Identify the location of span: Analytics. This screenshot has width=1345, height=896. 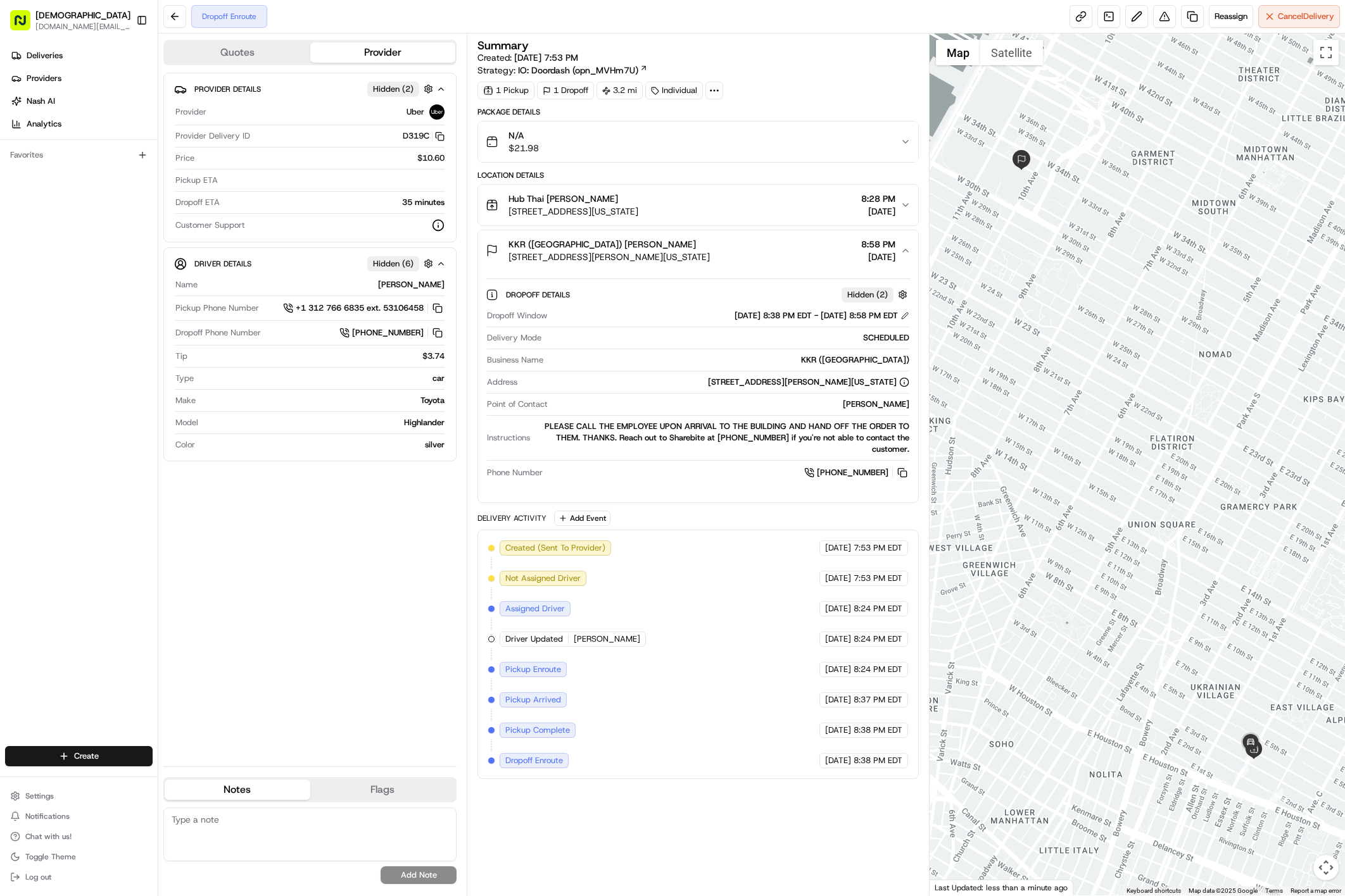
(44, 124).